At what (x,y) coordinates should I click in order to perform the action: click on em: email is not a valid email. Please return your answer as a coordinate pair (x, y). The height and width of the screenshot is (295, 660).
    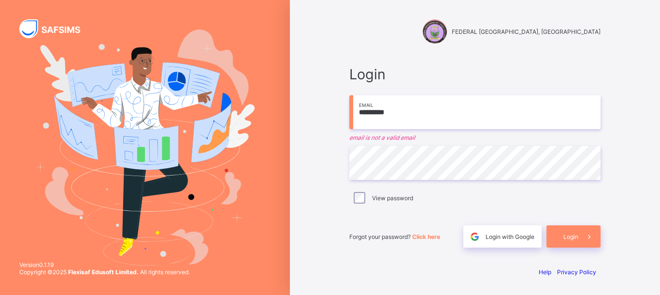
    Looking at the image, I should click on (475, 137).